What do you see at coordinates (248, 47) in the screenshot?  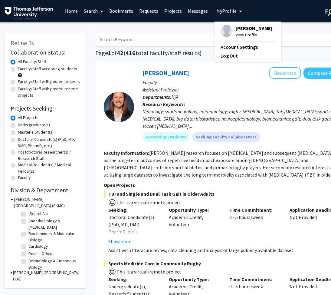 I see `a: Account Settings` at bounding box center [248, 47].